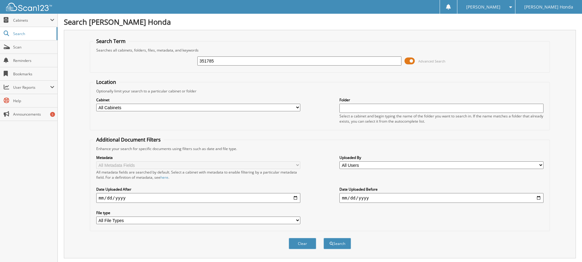 The image size is (582, 262). What do you see at coordinates (53, 115) in the screenshot?
I see `div: 5` at bounding box center [53, 115].